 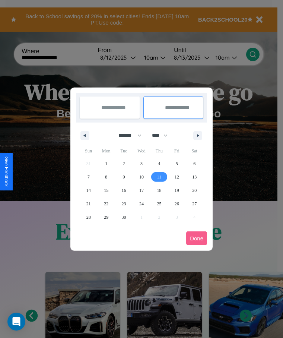 What do you see at coordinates (142, 164) in the screenshot?
I see `span: 3` at bounding box center [142, 164].